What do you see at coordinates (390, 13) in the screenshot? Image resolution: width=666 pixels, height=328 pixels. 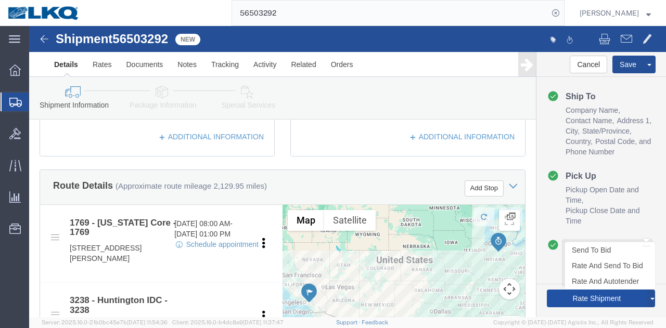 I see `input: Search for shipment number, reference number` at bounding box center [390, 13].